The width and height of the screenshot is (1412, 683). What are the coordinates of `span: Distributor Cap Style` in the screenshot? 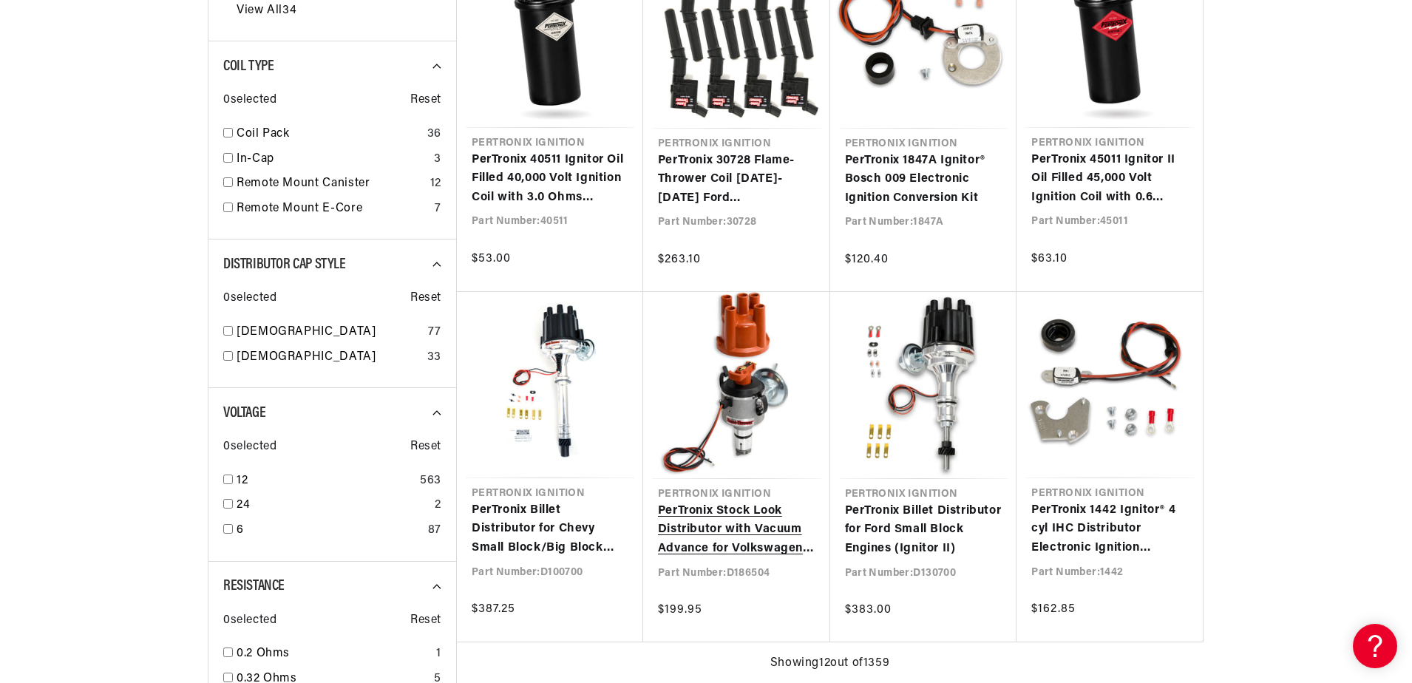 It's located at (285, 265).